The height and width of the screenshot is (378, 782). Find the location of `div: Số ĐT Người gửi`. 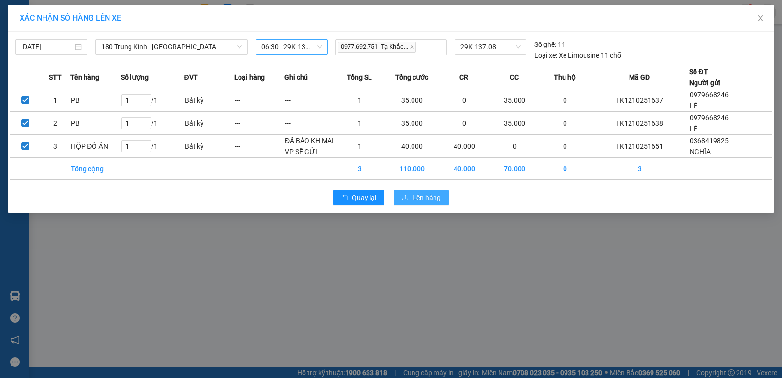

div: Số ĐT Người gửi is located at coordinates (705, 77).